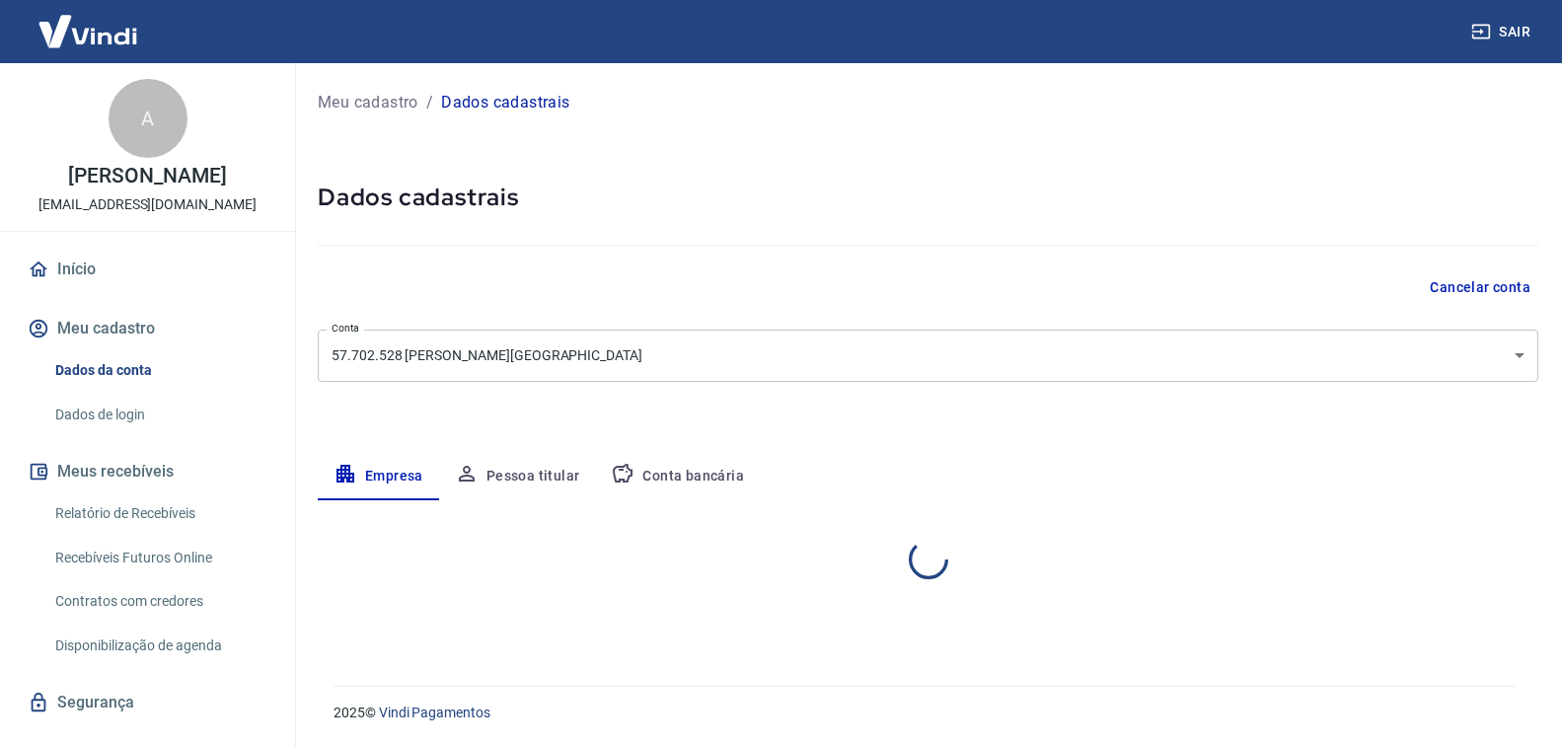 This screenshot has width=1562, height=747. I want to click on a: Contratos com credores, so click(159, 601).